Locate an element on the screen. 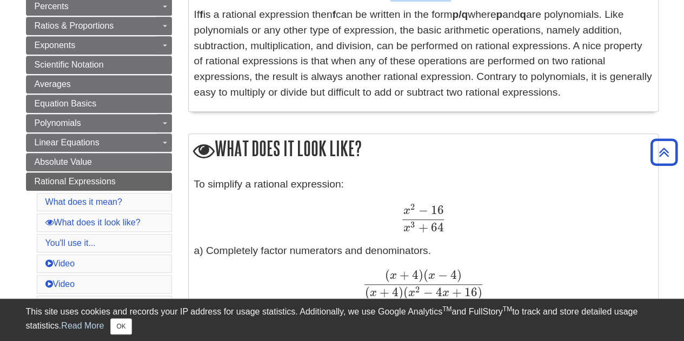 The image size is (684, 341). a: Averages is located at coordinates (99, 84).